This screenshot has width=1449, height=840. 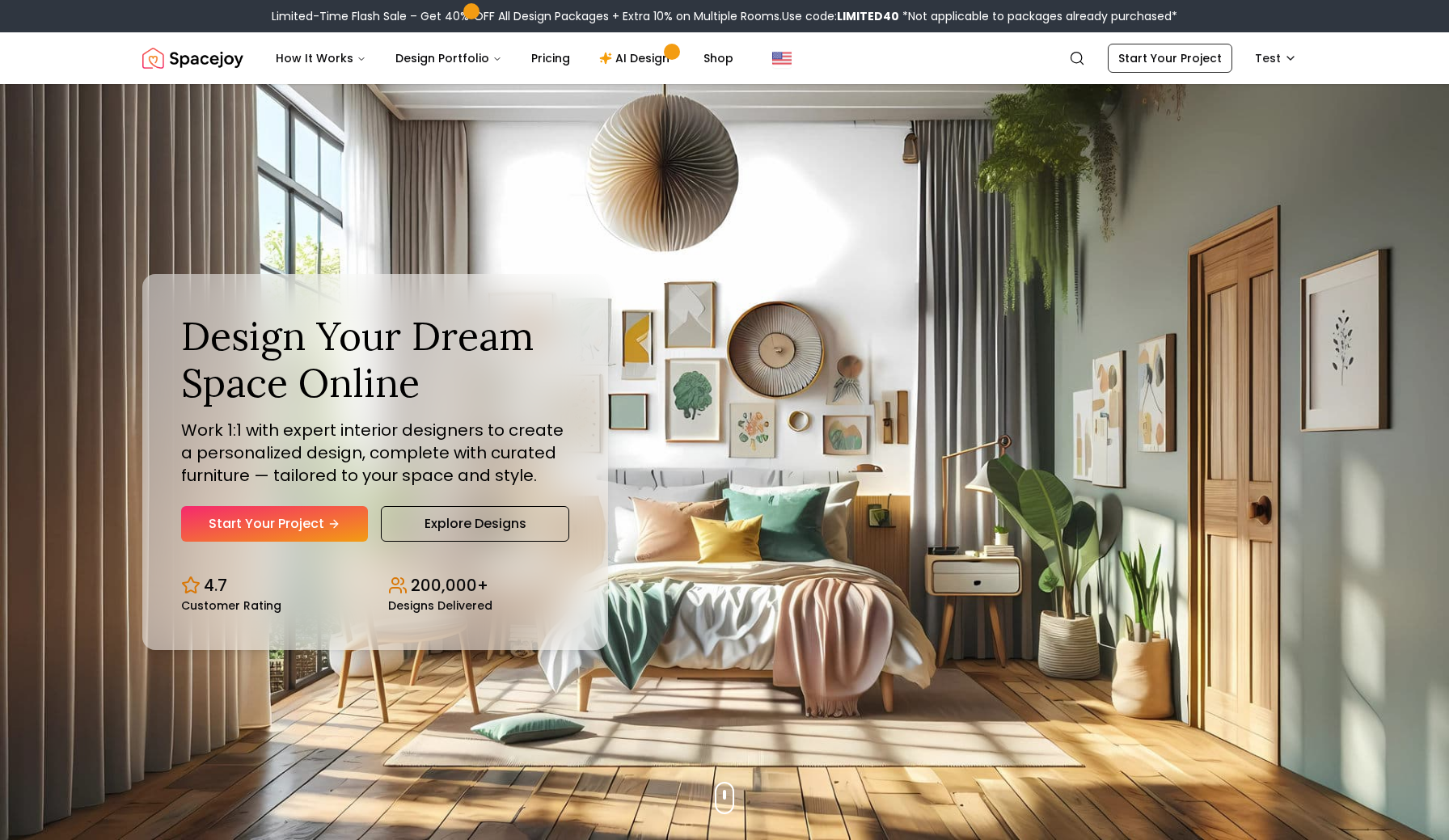 What do you see at coordinates (475, 524) in the screenshot?
I see `a: Explore Designs` at bounding box center [475, 524].